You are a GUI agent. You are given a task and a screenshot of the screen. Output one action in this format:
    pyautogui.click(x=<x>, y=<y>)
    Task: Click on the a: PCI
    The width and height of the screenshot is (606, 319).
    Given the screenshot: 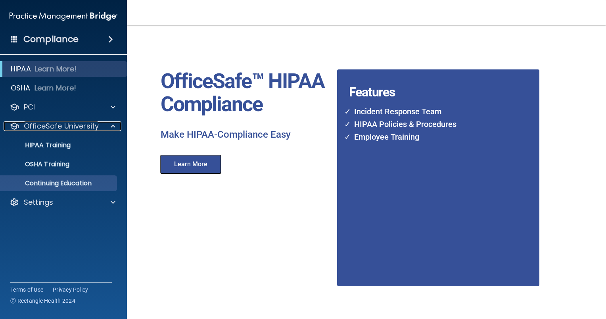 What is the action you would take?
    pyautogui.click(x=62, y=107)
    